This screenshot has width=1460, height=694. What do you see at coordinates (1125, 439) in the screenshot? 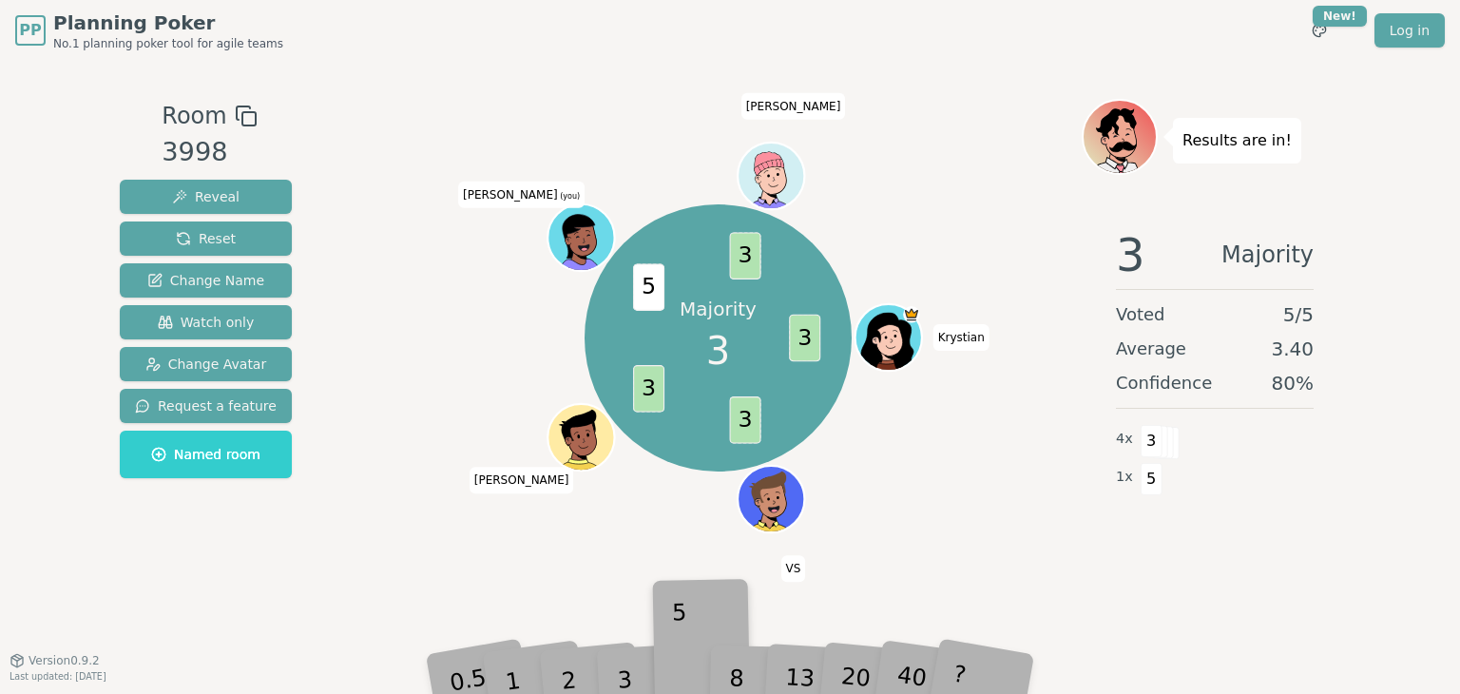
I see `span: 4 x` at bounding box center [1125, 439].